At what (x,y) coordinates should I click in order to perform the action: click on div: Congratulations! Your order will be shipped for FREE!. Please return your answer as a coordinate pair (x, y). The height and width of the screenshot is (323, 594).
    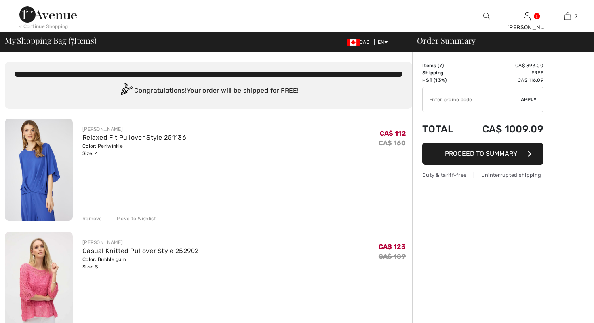
    Looking at the image, I should click on (209, 91).